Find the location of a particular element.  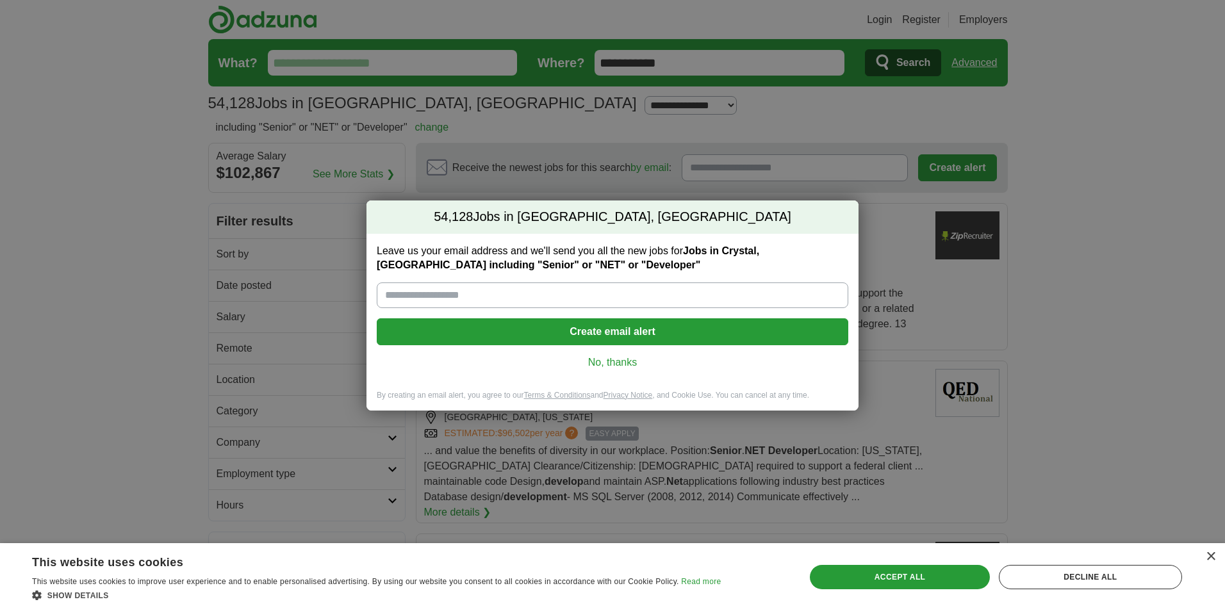

div: Decline all is located at coordinates (1090, 577).